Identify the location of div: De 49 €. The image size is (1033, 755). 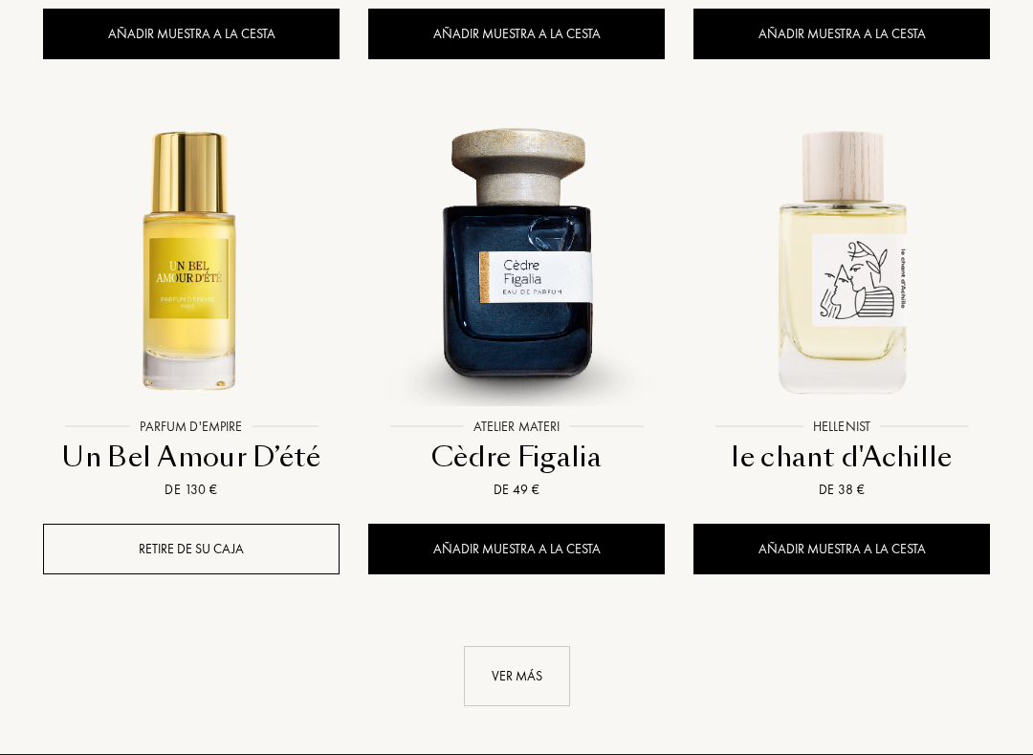
(516, 490).